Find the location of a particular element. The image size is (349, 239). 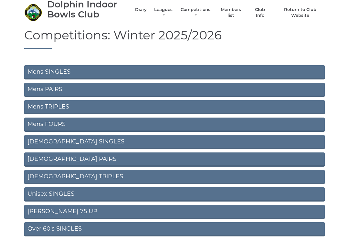

a: Mens FOURS is located at coordinates (175, 125).